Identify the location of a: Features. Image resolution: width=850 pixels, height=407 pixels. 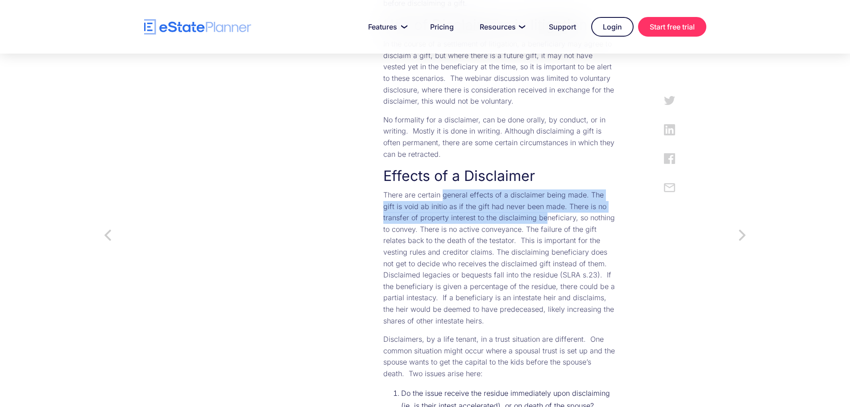
(386, 27).